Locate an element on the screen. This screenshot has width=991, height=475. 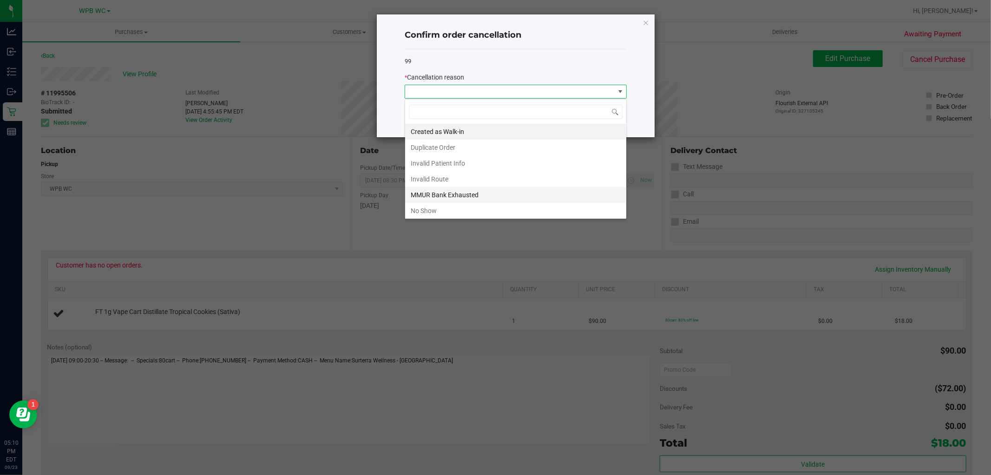
li: MMUR Bank Exhausted is located at coordinates (516, 195).